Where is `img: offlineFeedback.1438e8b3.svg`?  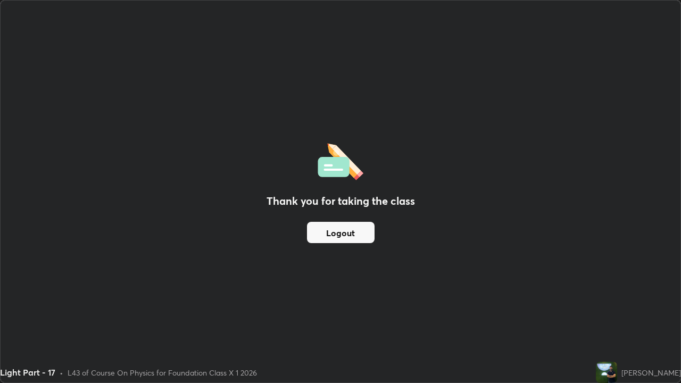
img: offlineFeedback.1438e8b3.svg is located at coordinates (340, 160).